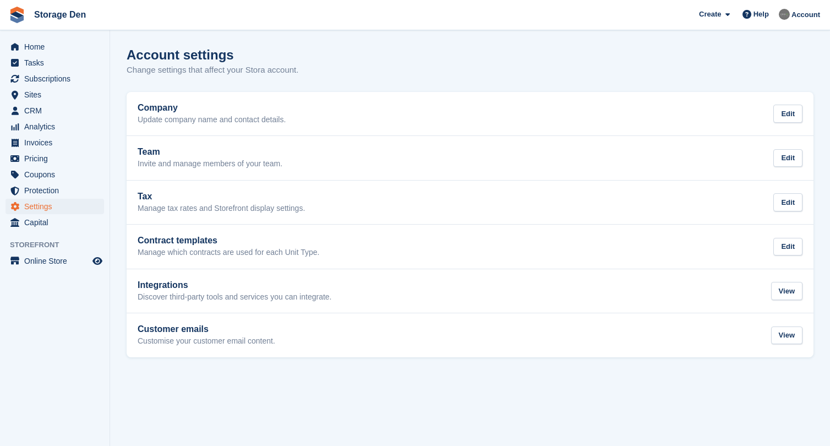 The image size is (830, 446). Describe the element at coordinates (57, 143) in the screenshot. I see `span: Invoices` at that location.